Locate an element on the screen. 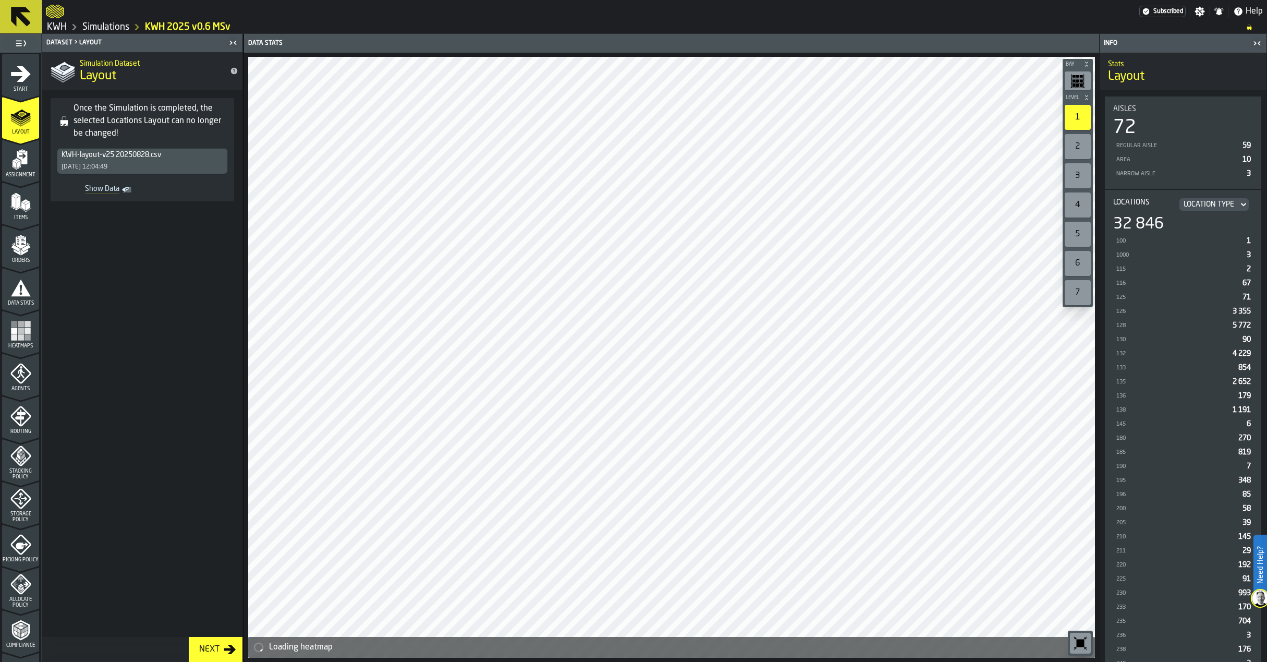 Image resolution: width=1267 pixels, height=662 pixels. div: 1 is located at coordinates (1078, 117).